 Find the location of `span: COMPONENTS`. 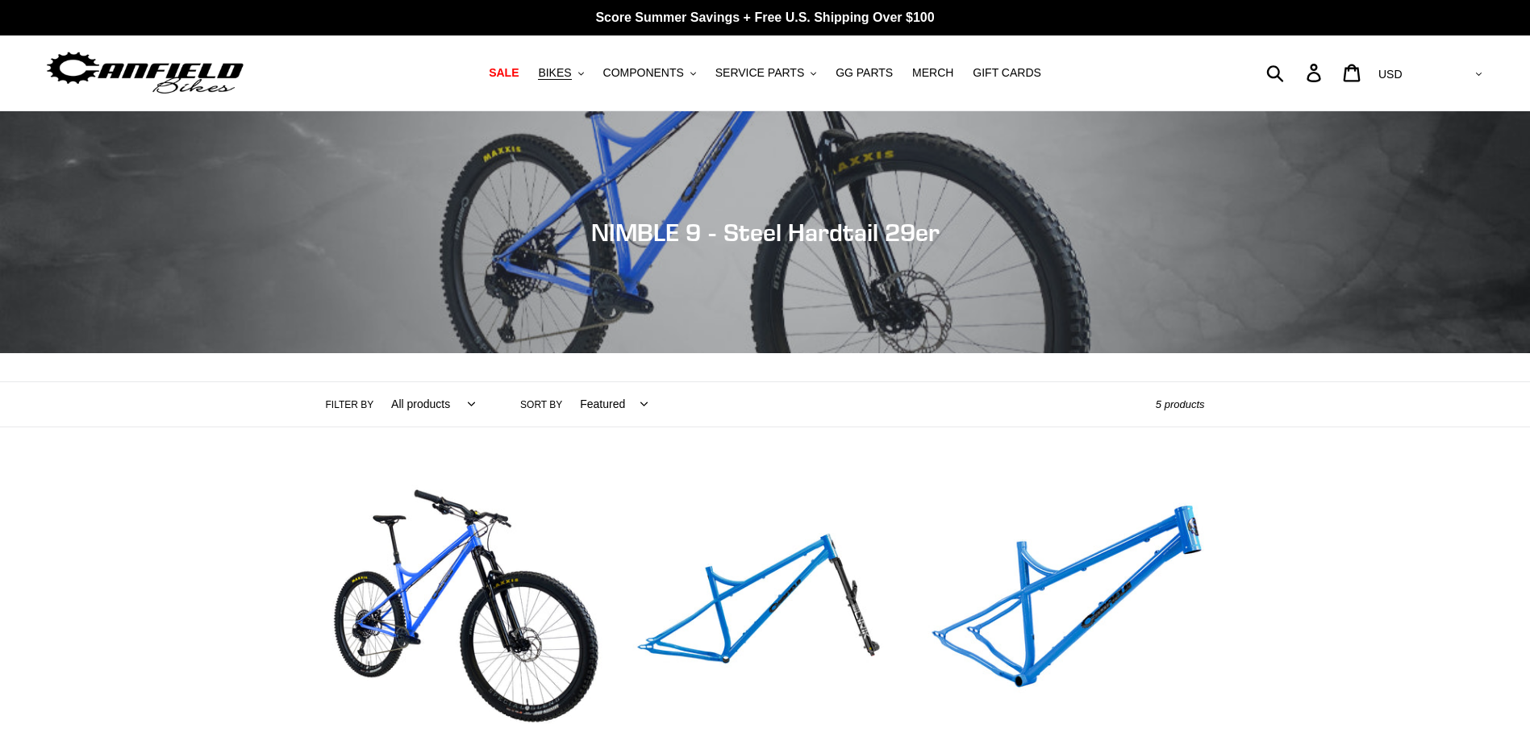

span: COMPONENTS is located at coordinates (643, 73).